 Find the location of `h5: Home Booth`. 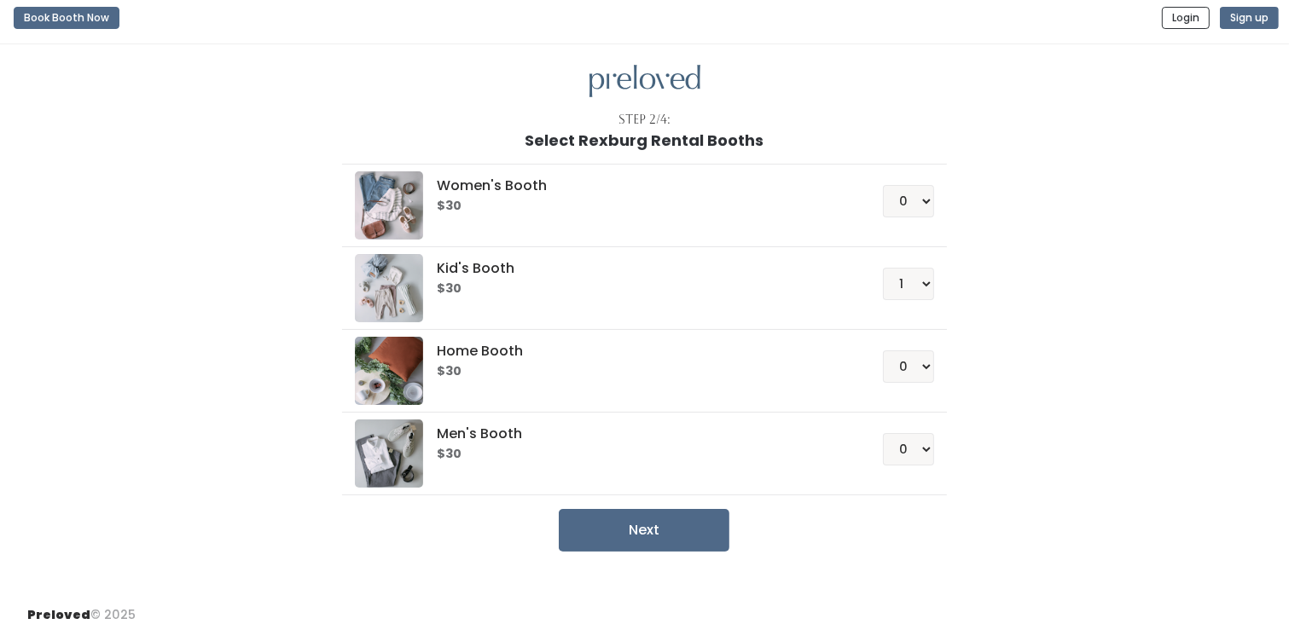

h5: Home Booth is located at coordinates (639, 351).